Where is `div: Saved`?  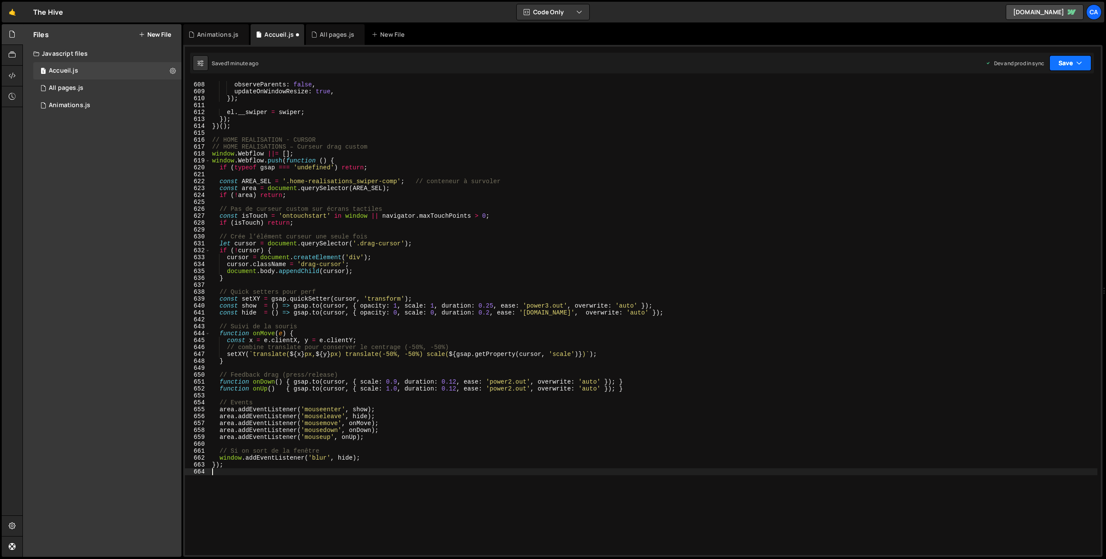 div: Saved is located at coordinates (235, 63).